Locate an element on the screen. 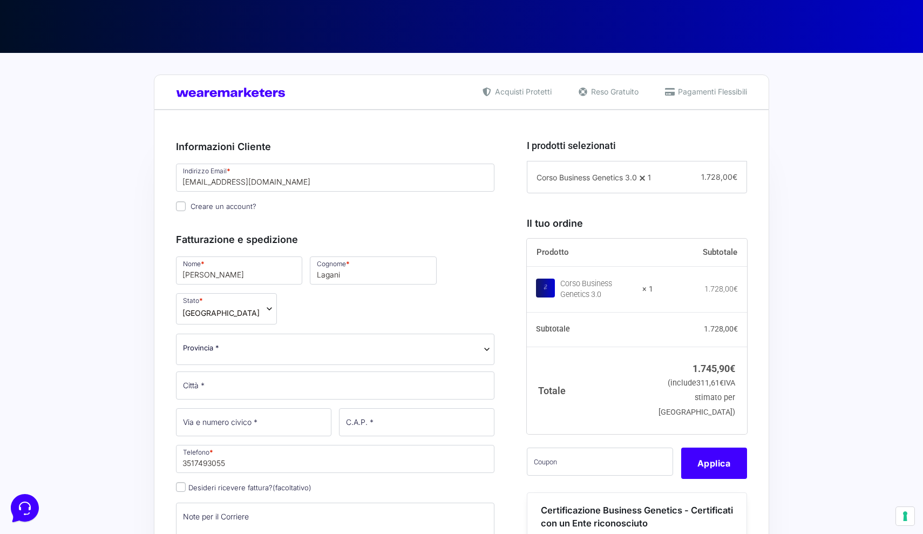  h3: Informazioni Cliente is located at coordinates (335, 146).